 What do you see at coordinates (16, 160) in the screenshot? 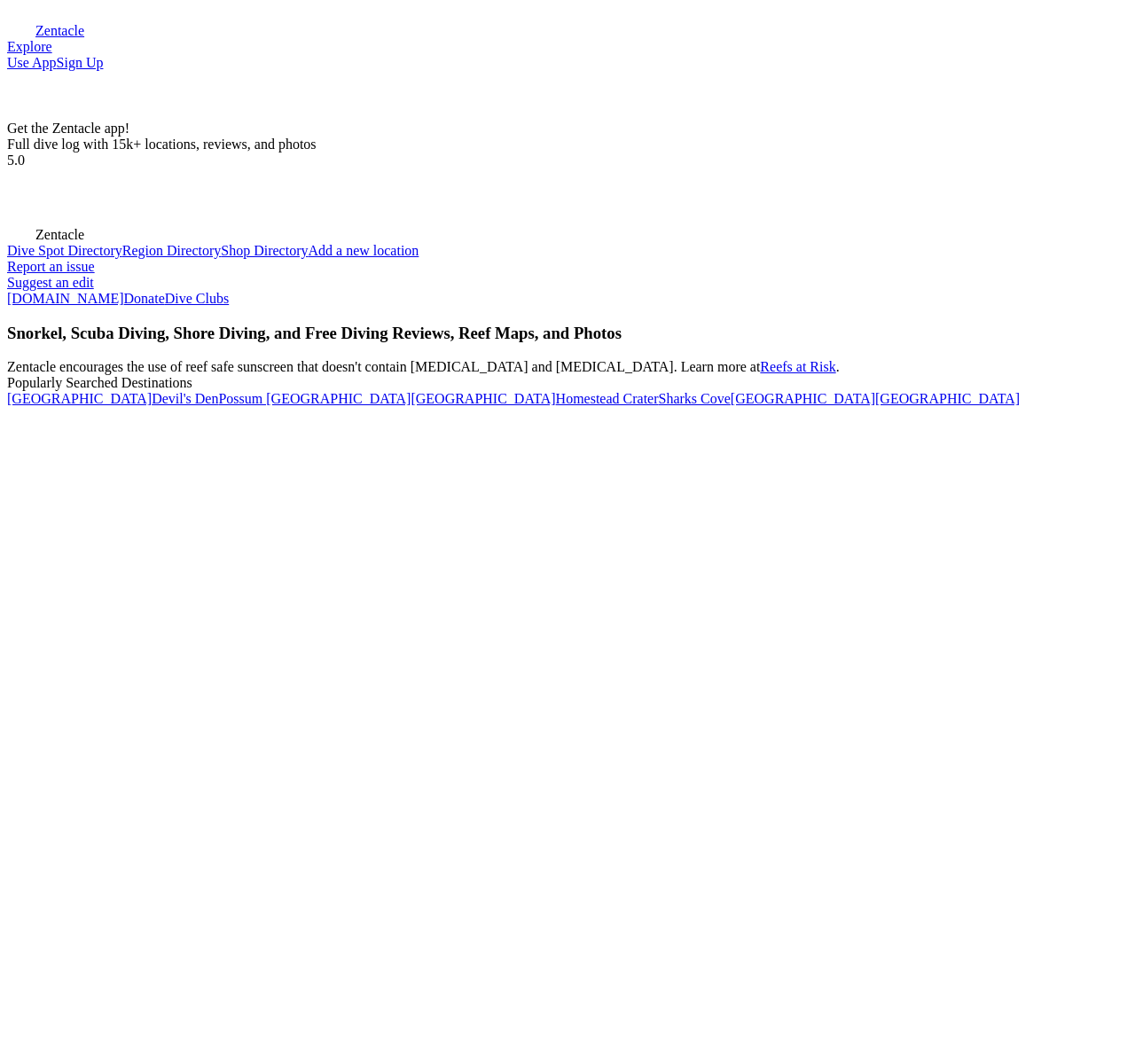
I see `span: 5.0` at bounding box center [16, 160].